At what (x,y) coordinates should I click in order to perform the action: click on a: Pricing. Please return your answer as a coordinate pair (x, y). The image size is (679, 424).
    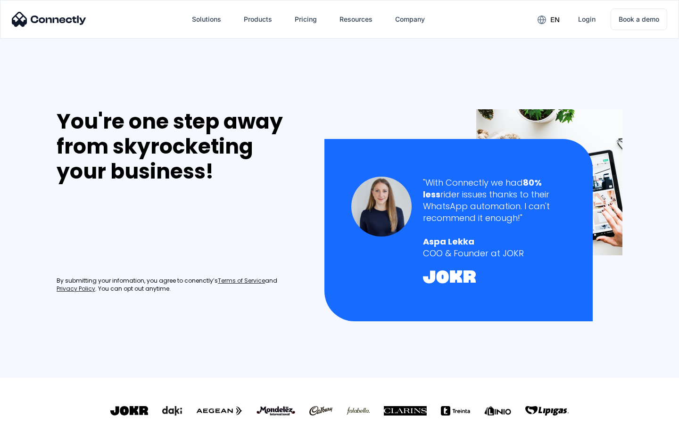
    Looking at the image, I should click on (305, 19).